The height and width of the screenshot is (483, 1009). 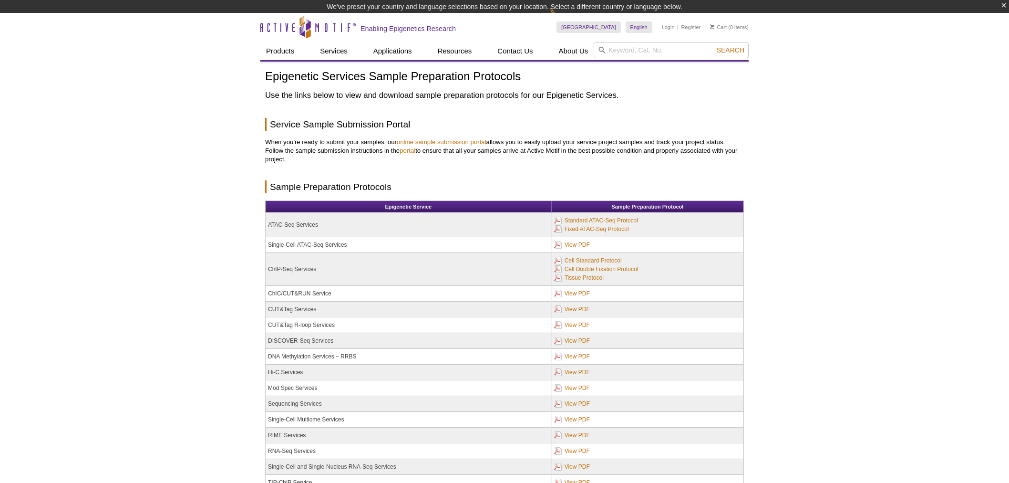 I want to click on a: Fixed ATAC-Seq Protocol, so click(x=592, y=229).